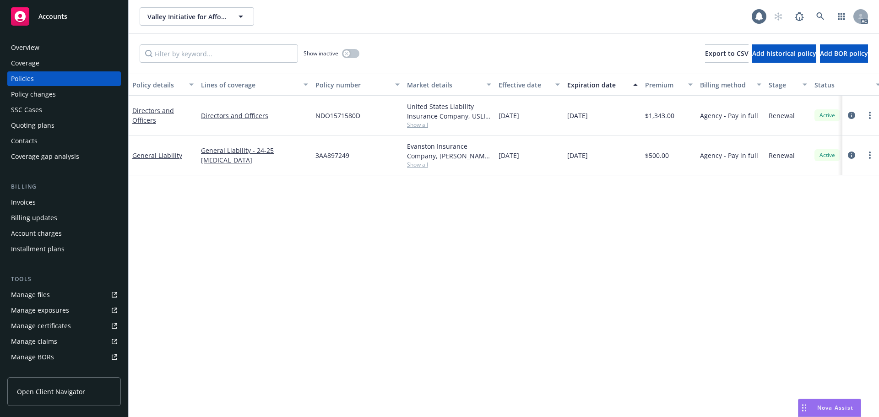 The height and width of the screenshot is (417, 879). What do you see at coordinates (64, 326) in the screenshot?
I see `a: Manage certificates` at bounding box center [64, 326].